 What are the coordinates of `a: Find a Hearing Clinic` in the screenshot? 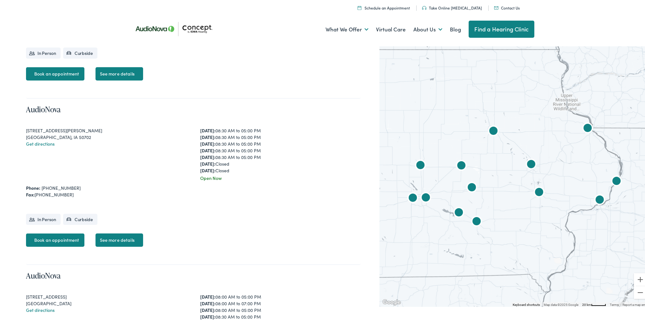 It's located at (501, 28).